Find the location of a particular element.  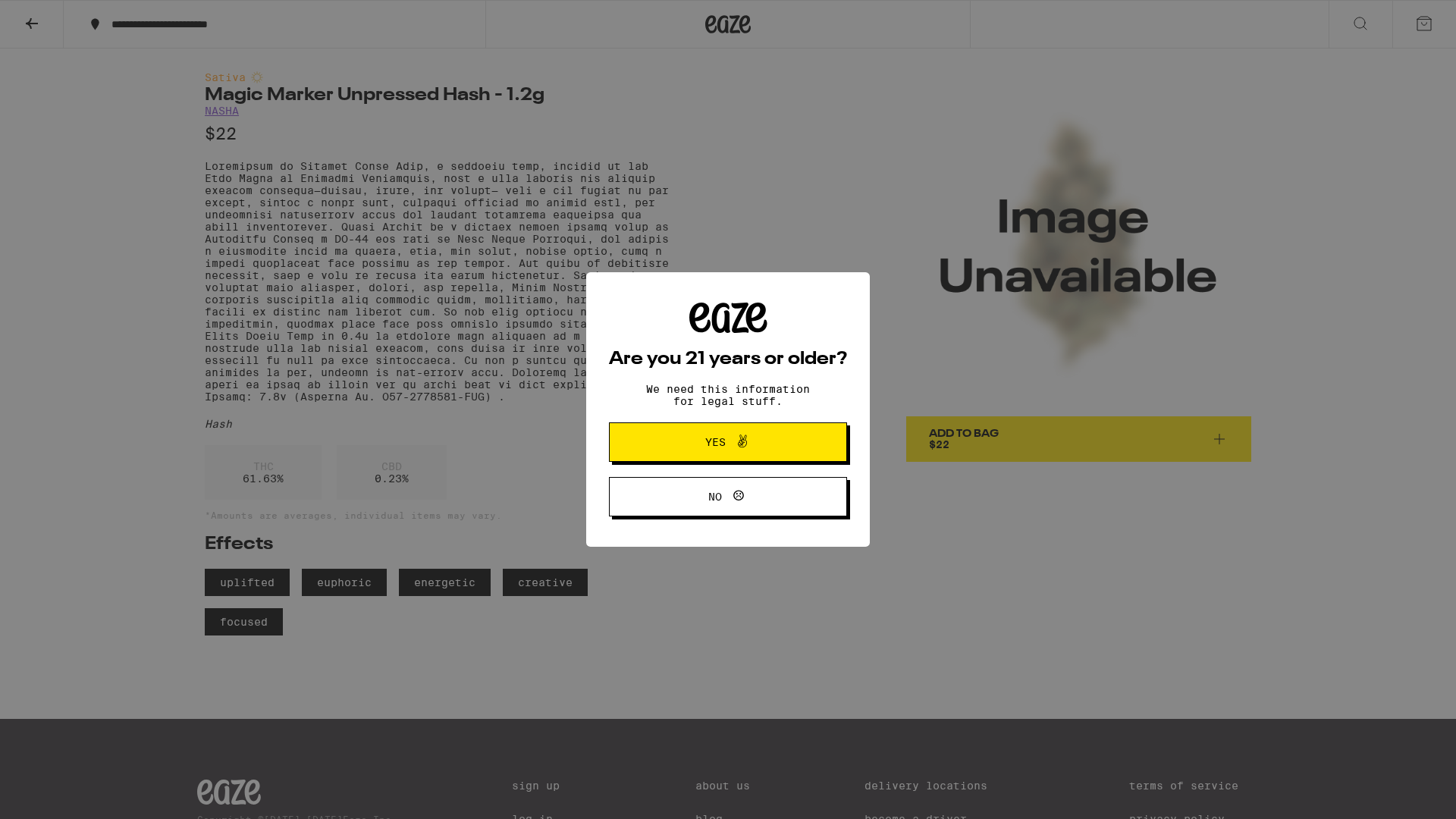

span: Yes is located at coordinates (715, 442).